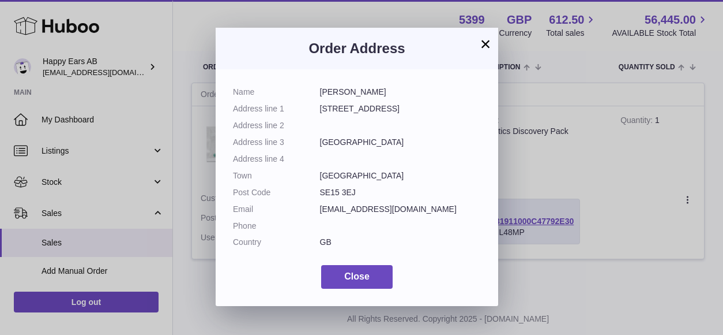 This screenshot has height=335, width=723. Describe the element at coordinates (276, 159) in the screenshot. I see `dt: Address line 4` at that location.